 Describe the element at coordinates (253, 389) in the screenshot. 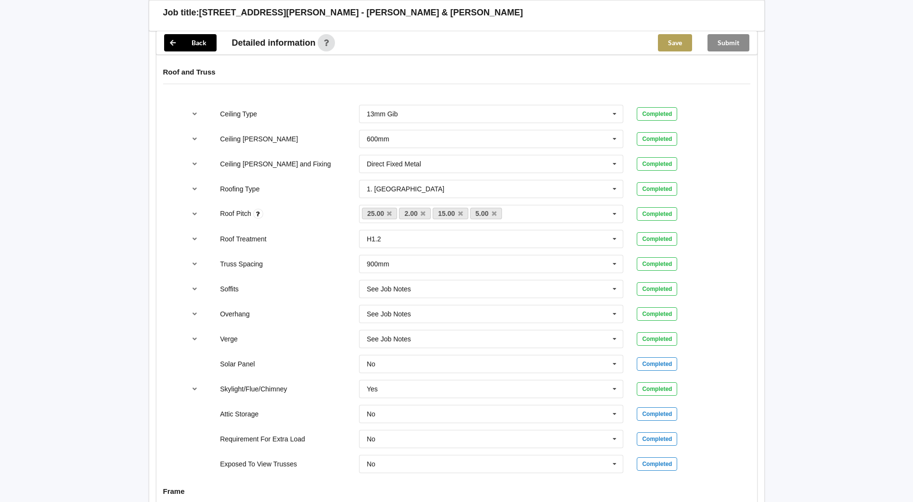

I see `label: Skylight/Flue/Chimney` at that location.